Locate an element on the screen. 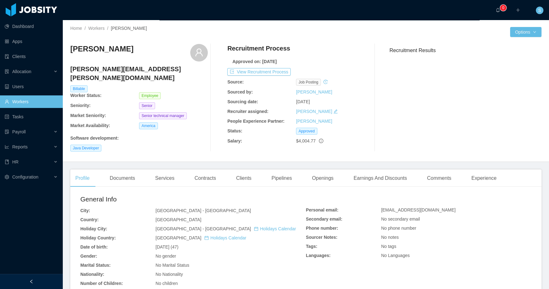  b: Languages: is located at coordinates (318, 256).